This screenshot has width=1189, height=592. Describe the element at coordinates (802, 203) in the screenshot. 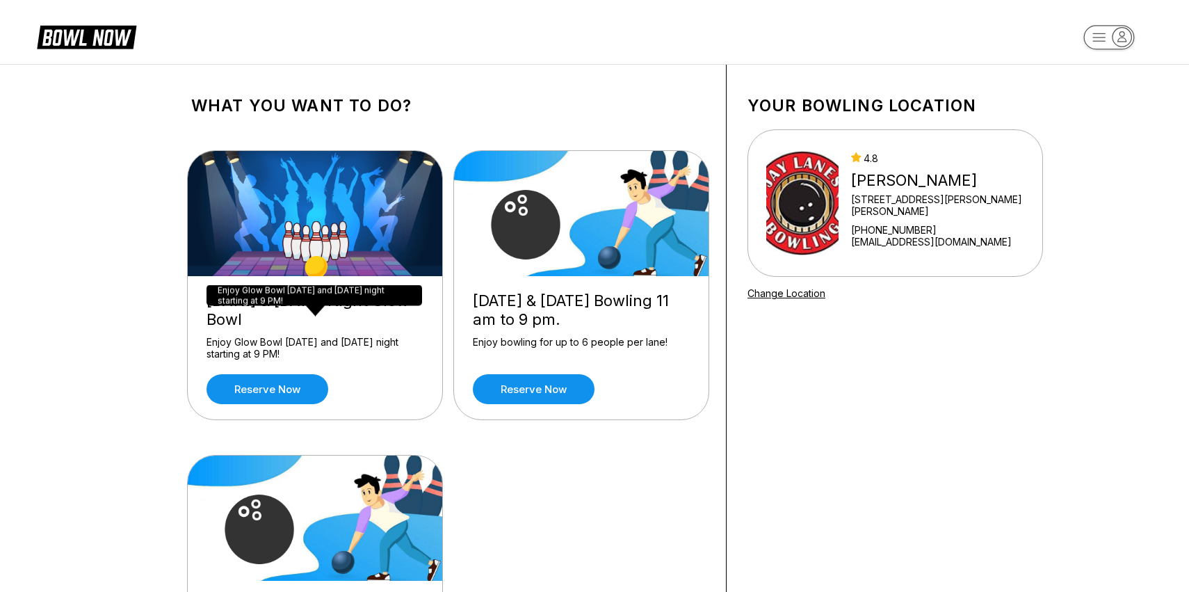

I see `img: Jay Lanes` at that location.